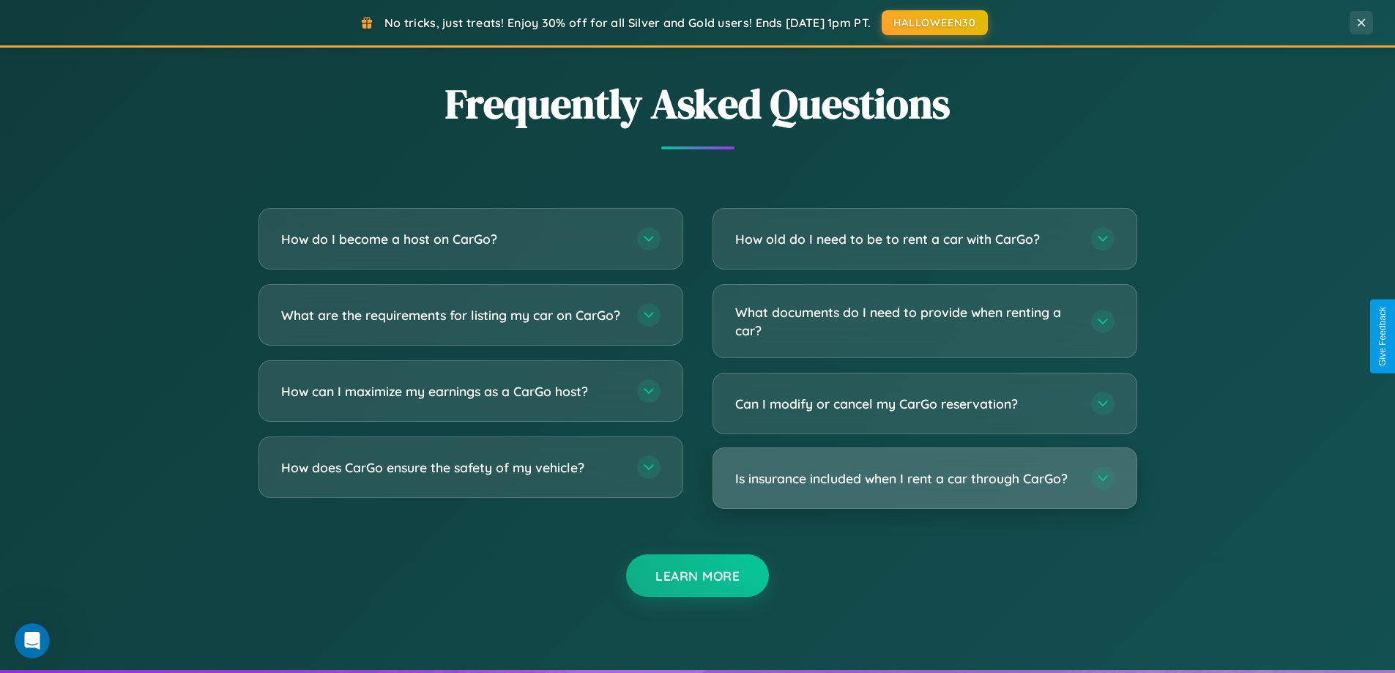 This screenshot has width=1395, height=673. What do you see at coordinates (452, 391) in the screenshot?
I see `h3: How can I maximize my earnings as a CarGo host?` at bounding box center [452, 391].